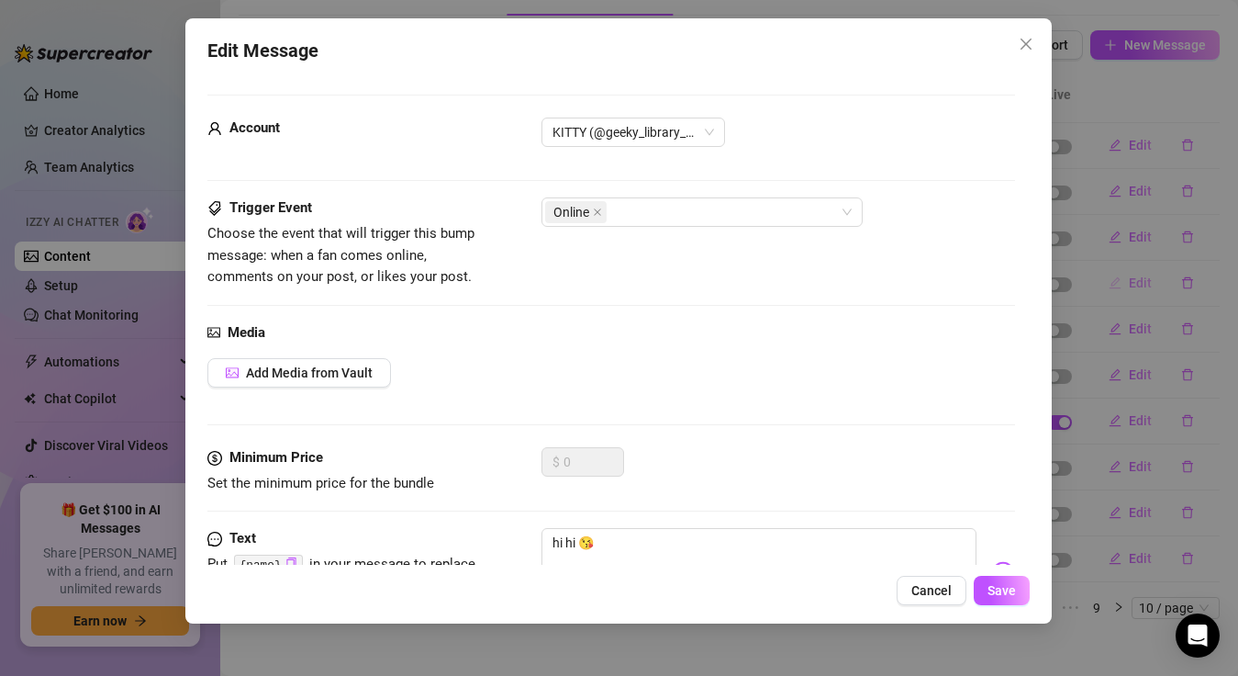 The image size is (1238, 676). What do you see at coordinates (276, 457) in the screenshot?
I see `strong: Minimum Price` at bounding box center [276, 457].